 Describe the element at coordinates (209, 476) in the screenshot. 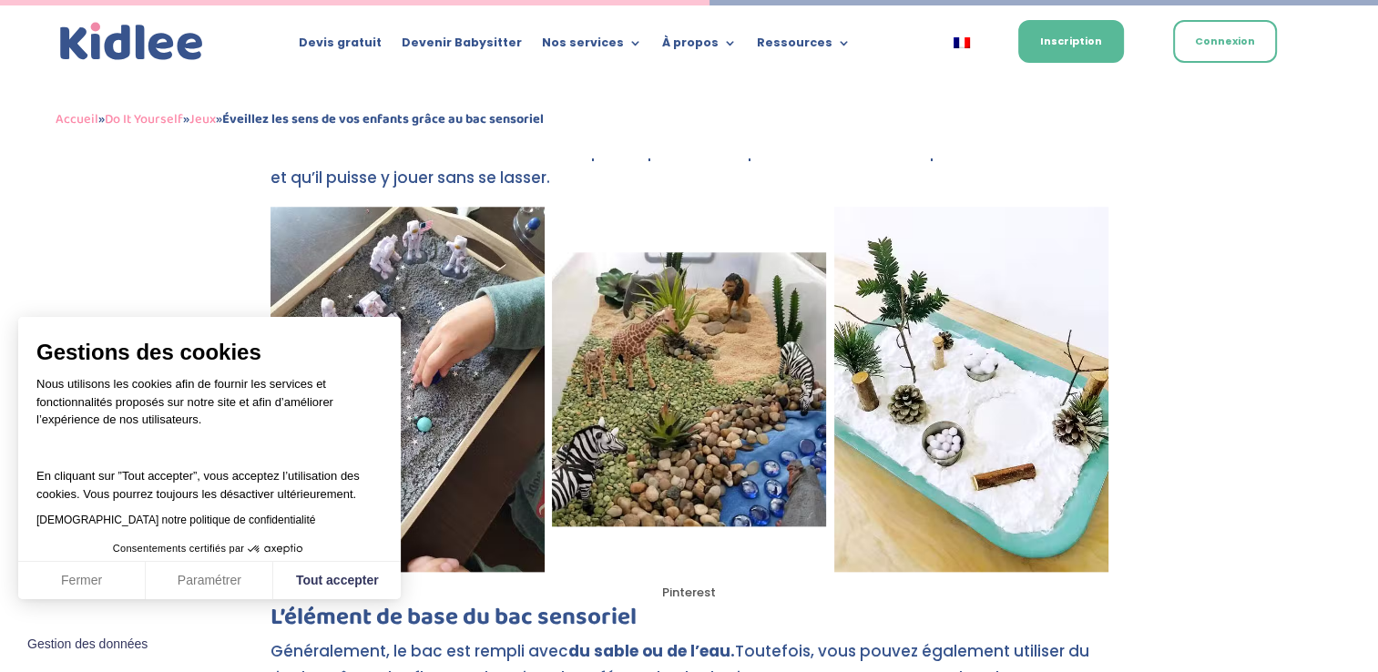

I see `p: En cliquant sur ”Tout accepter”, vous acceptez l’utilisation des cookies. Vous pourrez toujours l...` at that location.